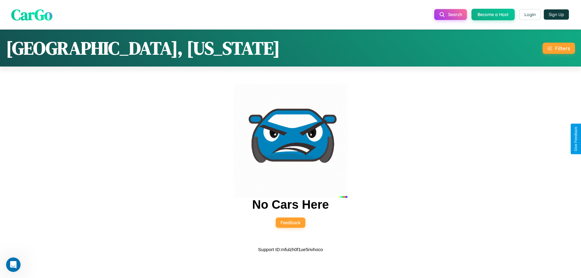 The height and width of the screenshot is (278, 581). What do you see at coordinates (32, 14) in the screenshot?
I see `span: CarGo` at bounding box center [32, 14].